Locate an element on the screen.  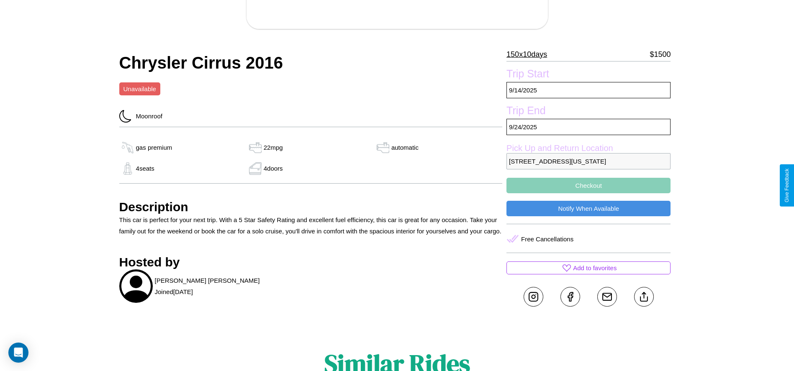
button: Checkout is located at coordinates (589, 186).